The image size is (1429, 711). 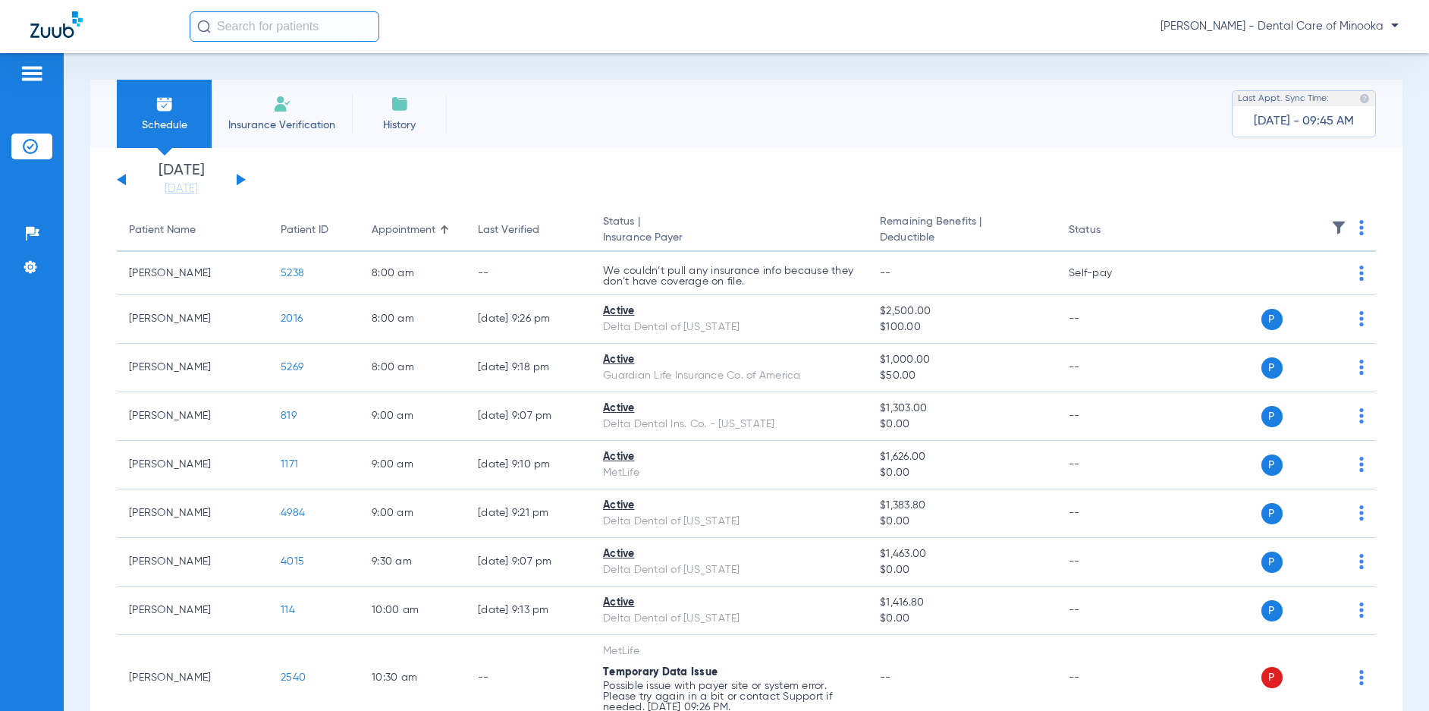 What do you see at coordinates (281, 125) in the screenshot?
I see `span: Insurance Verification` at bounding box center [281, 125].